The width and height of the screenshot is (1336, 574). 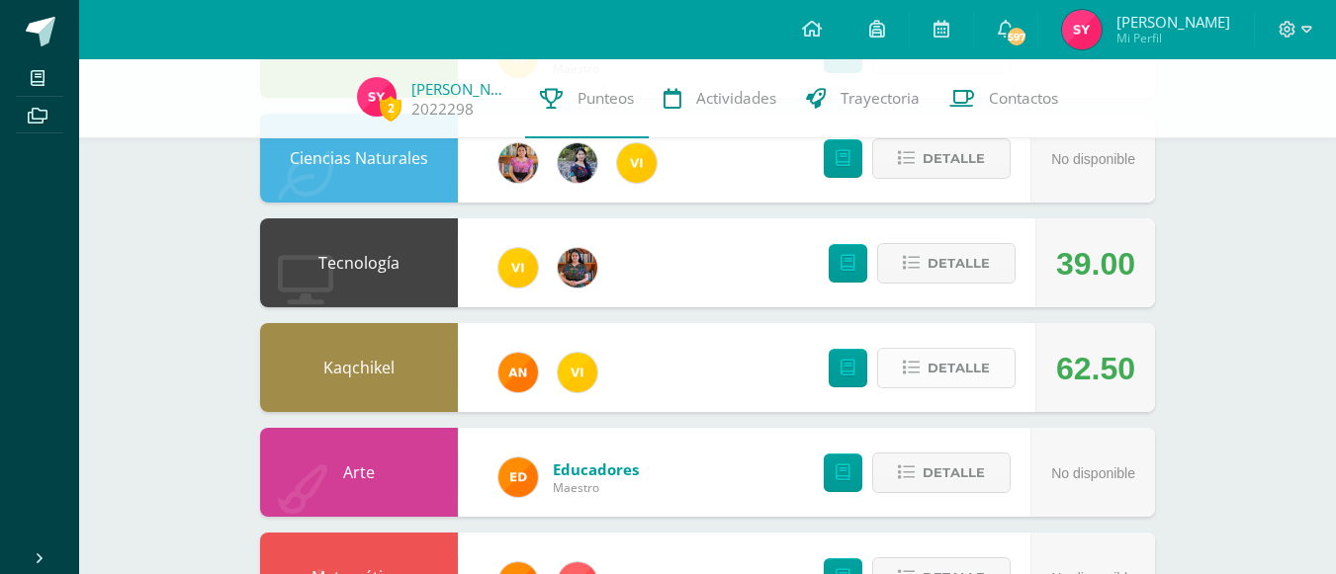 What do you see at coordinates (1095, 369) in the screenshot?
I see `div: 62.50` at bounding box center [1095, 369].